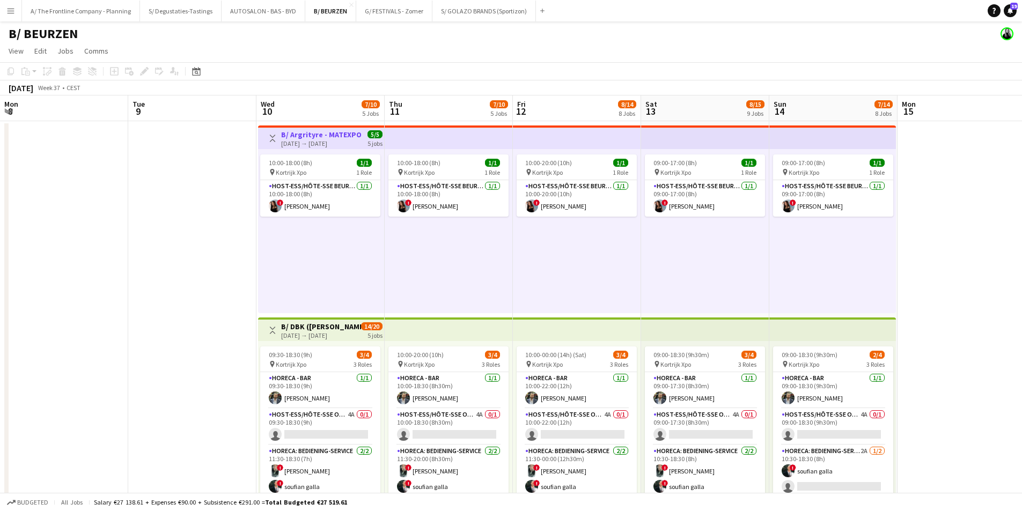 This screenshot has height=511, width=1022. I want to click on span: 14, so click(779, 111).